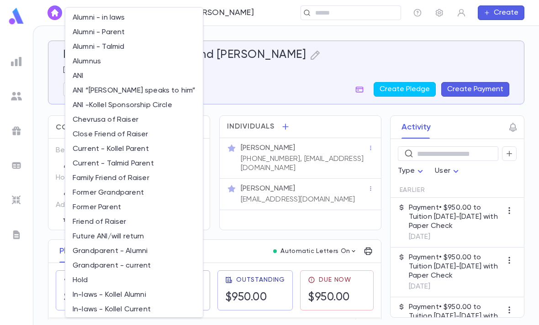  I want to click on li: Hold, so click(134, 281).